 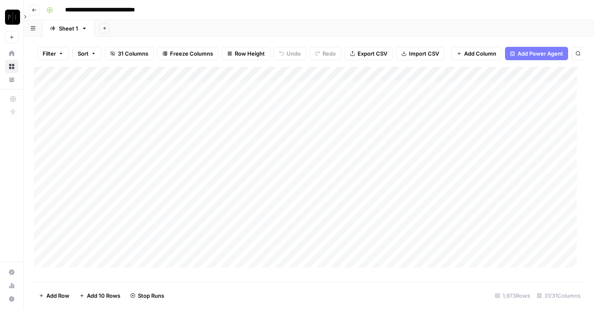 I want to click on span: Redo, so click(x=329, y=53).